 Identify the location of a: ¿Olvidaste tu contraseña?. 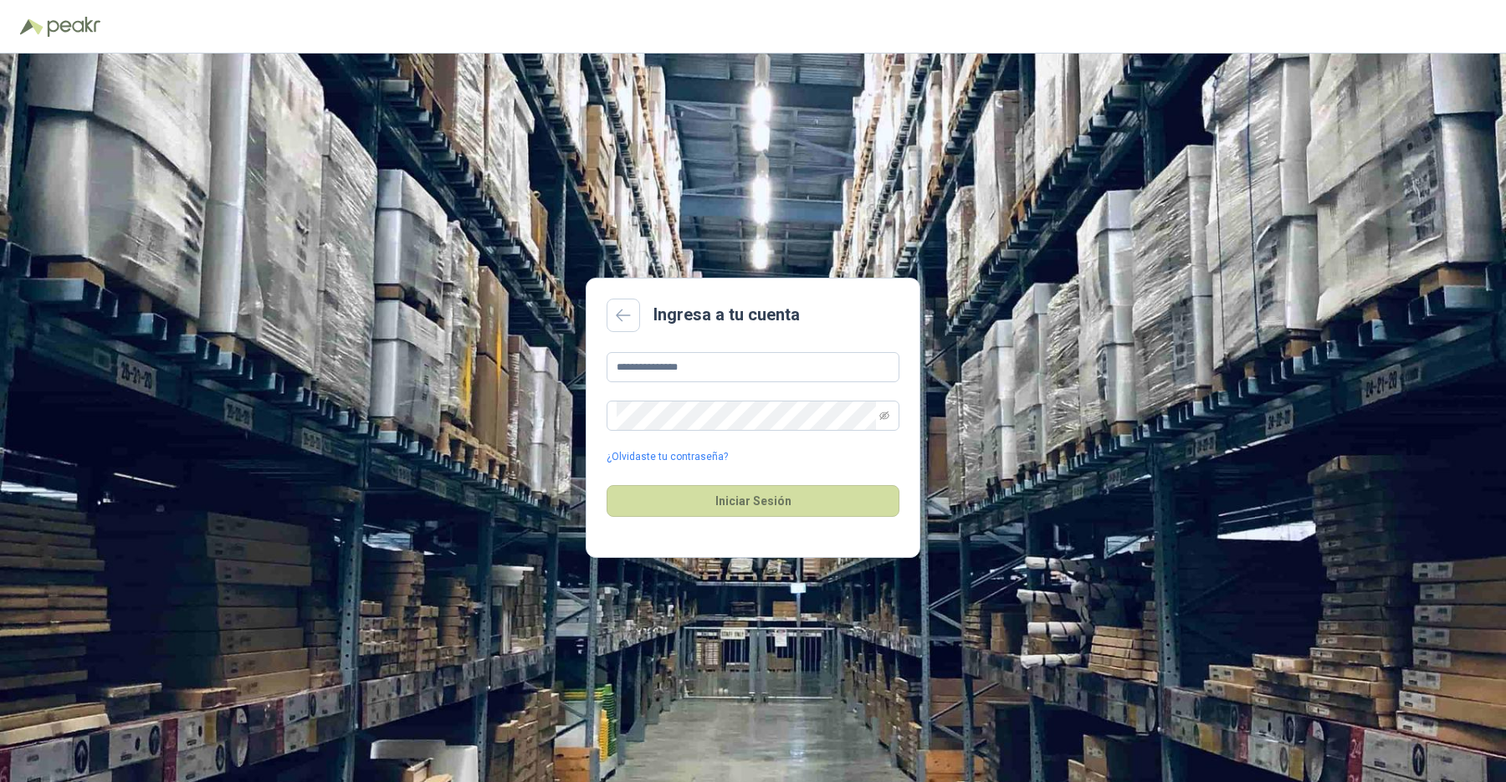
(667, 457).